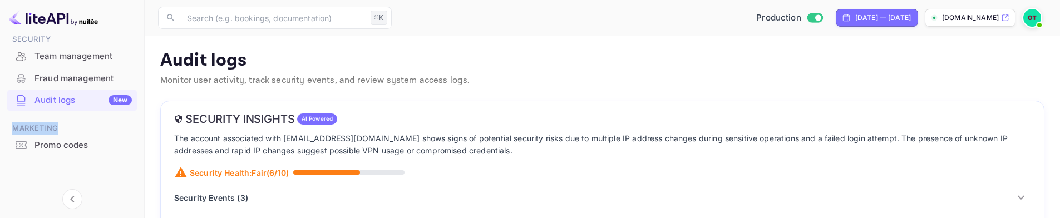 The width and height of the screenshot is (1060, 218). What do you see at coordinates (72, 199) in the screenshot?
I see `button: Collapse navigation` at bounding box center [72, 199].